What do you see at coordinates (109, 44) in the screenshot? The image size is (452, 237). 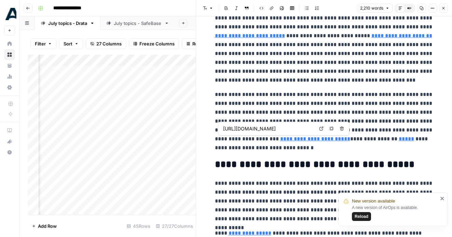 I see `span: 27 Columns` at bounding box center [109, 44].